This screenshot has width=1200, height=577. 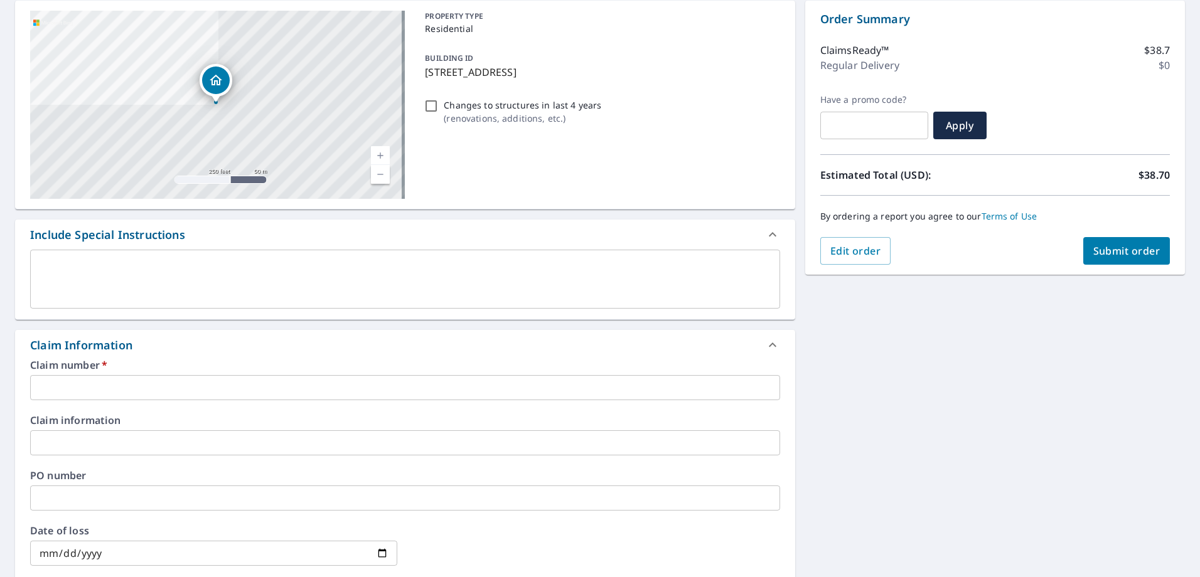 I want to click on div: Dropped pin, building 1, Residential property, 708 Grove St Beaver Dam, WI 53916, so click(x=216, y=83).